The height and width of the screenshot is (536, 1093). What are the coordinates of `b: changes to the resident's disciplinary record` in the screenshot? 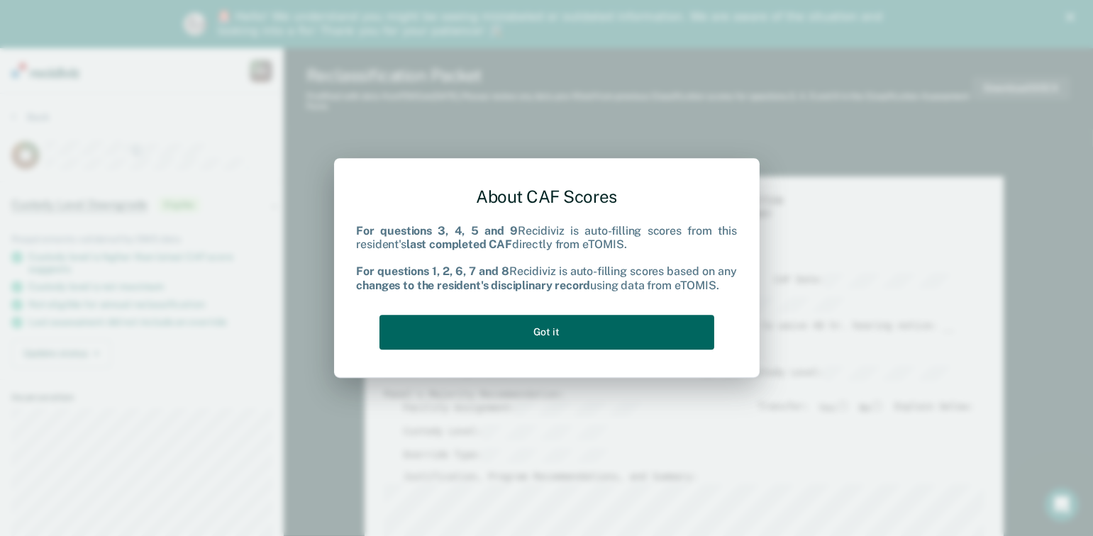 It's located at (474, 285).